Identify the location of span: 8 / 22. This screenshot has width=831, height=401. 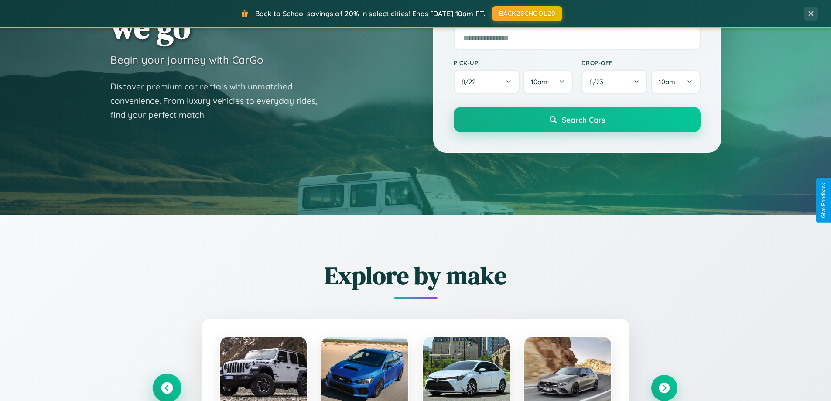
(471, 82).